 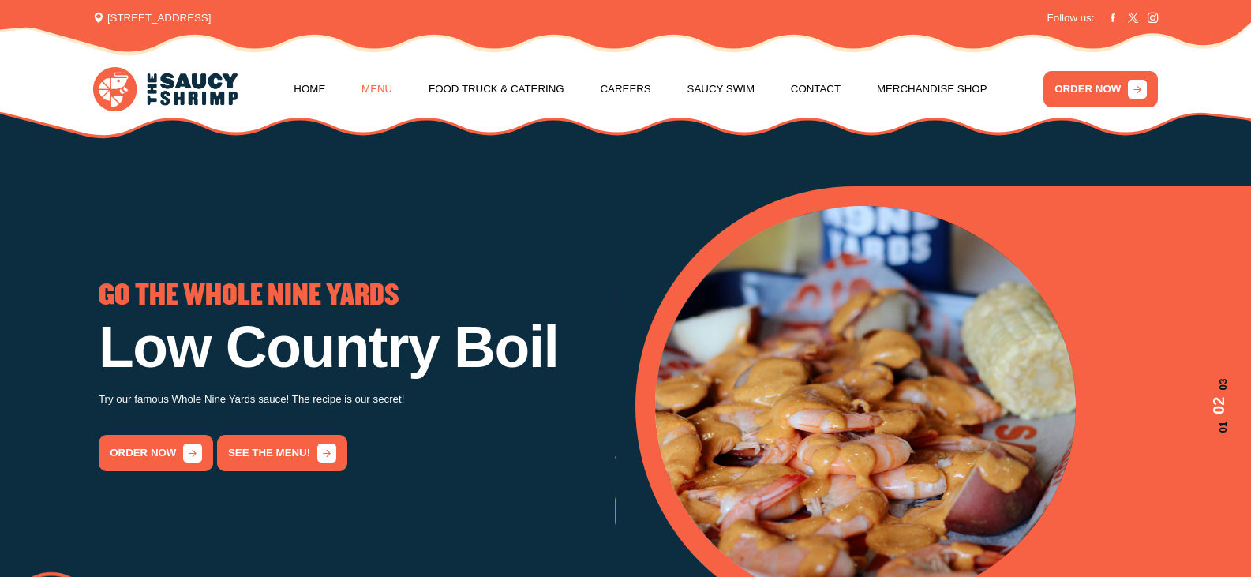 What do you see at coordinates (1100, 89) in the screenshot?
I see `a: ORDER NOW` at bounding box center [1100, 89].